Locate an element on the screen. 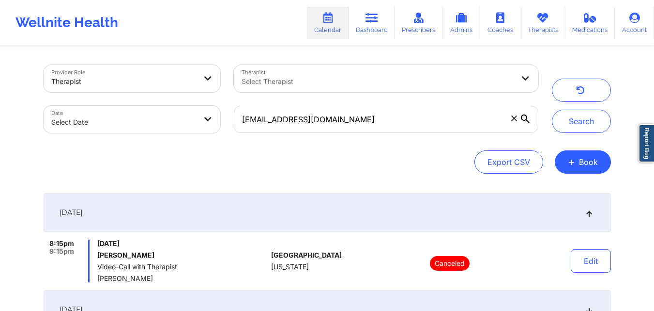 Image resolution: width=654 pixels, height=311 pixels. a: Calendar is located at coordinates (328, 23).